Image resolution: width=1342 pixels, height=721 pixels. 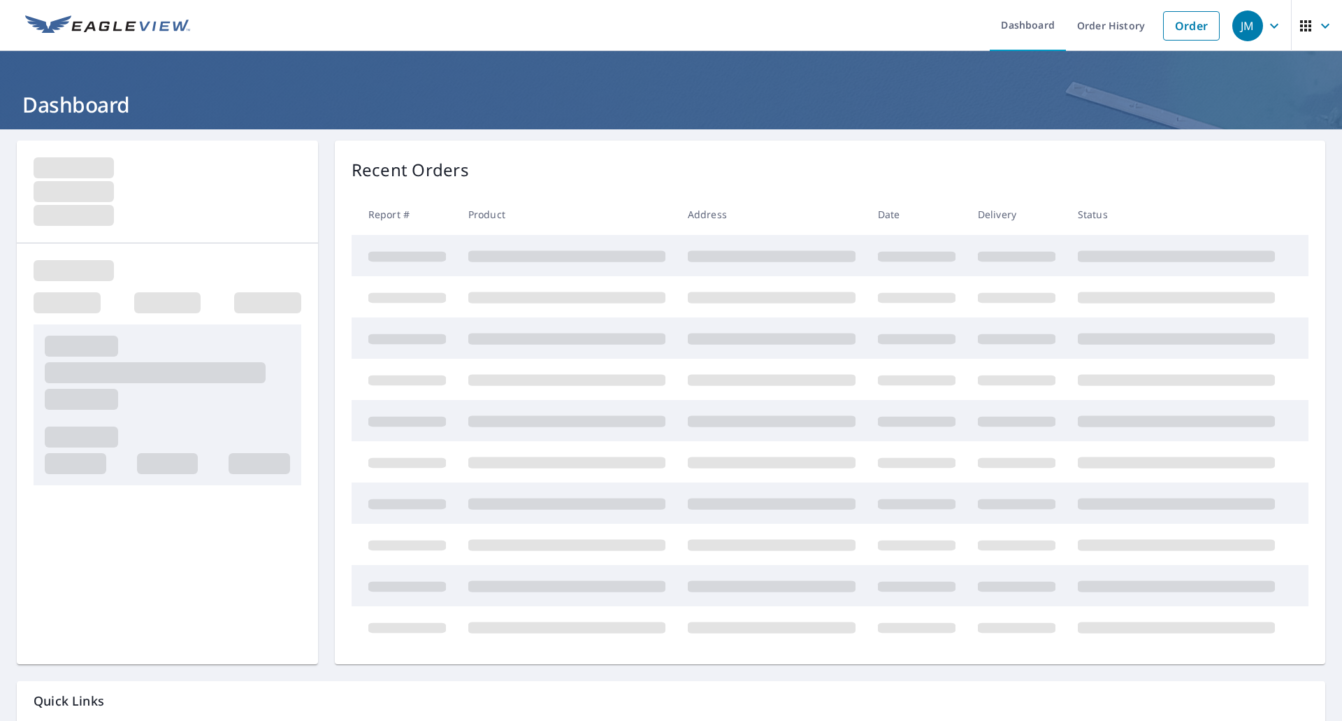 I want to click on div: JM, so click(x=1248, y=26).